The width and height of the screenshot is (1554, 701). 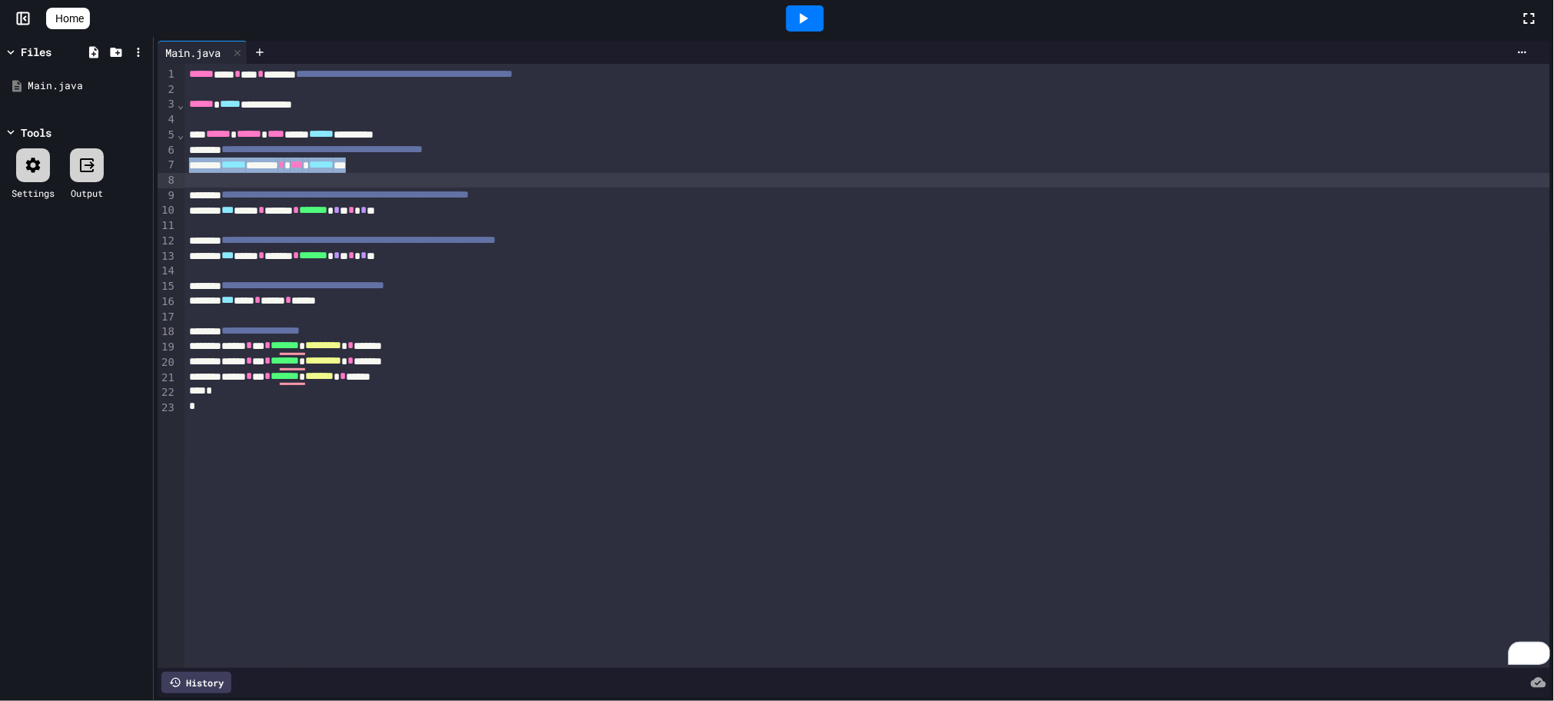 What do you see at coordinates (167, 347) in the screenshot?
I see `div: 19` at bounding box center [167, 347].